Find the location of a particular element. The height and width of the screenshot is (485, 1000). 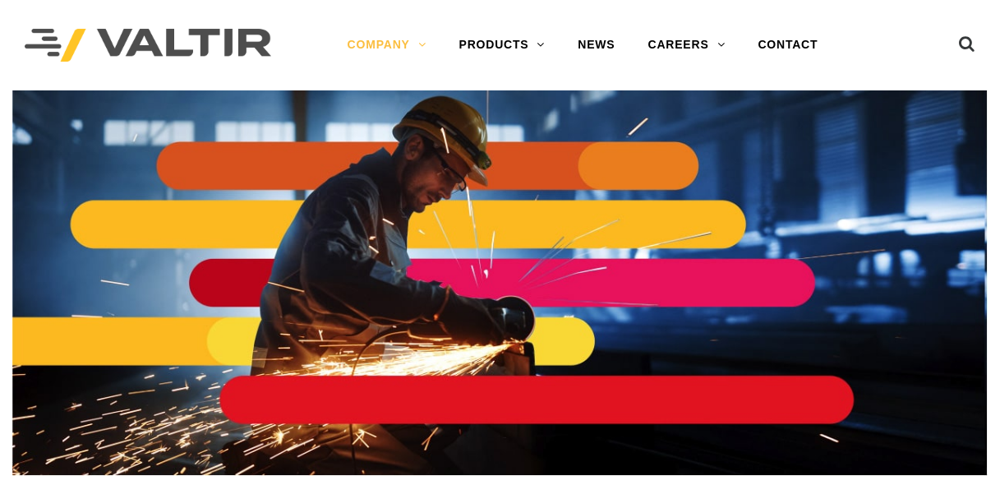

a: PRODUCTS is located at coordinates (502, 45).